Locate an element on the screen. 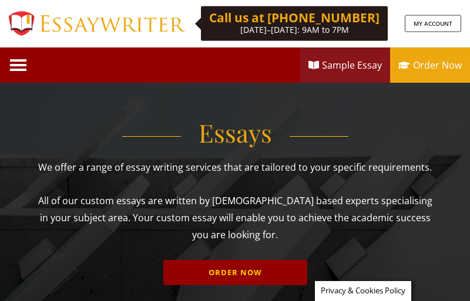 This screenshot has width=470, height=301. p: We offer a range of essay writing services that are tailored to your specific requirements. is located at coordinates (235, 167).